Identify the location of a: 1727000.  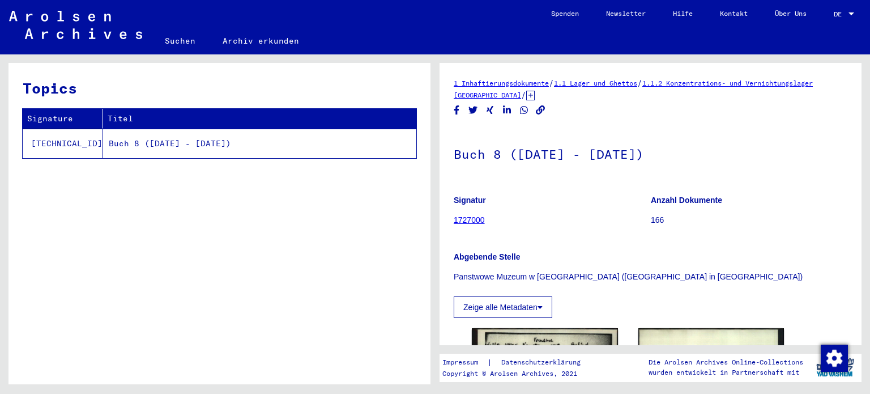
(469, 220).